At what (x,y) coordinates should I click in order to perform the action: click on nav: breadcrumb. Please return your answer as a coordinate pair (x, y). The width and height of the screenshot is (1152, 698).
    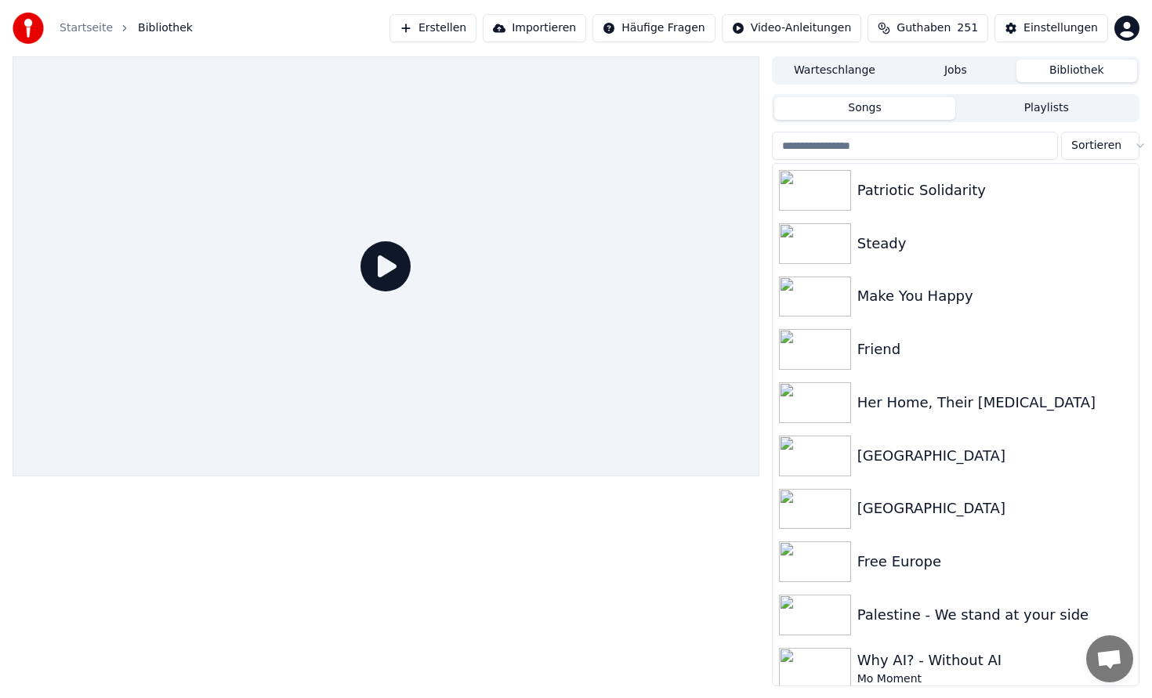
    Looking at the image, I should click on (126, 28).